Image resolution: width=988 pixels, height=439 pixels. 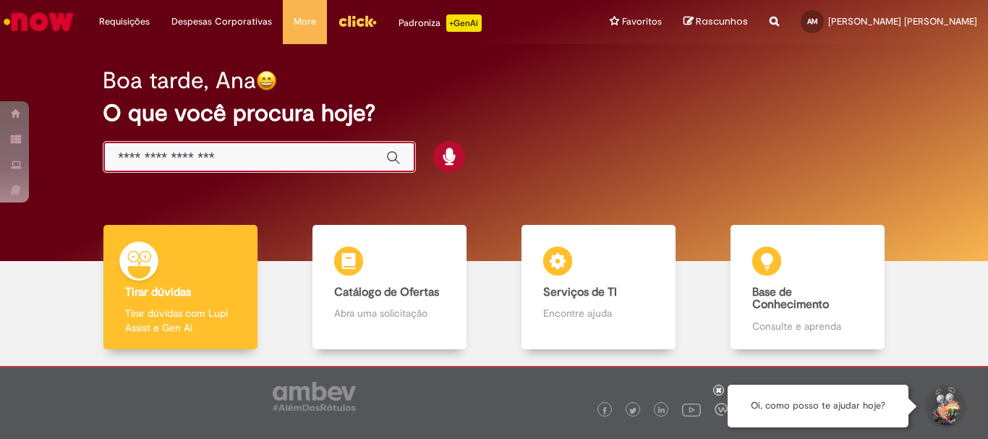 What do you see at coordinates (179, 80) in the screenshot?
I see `h2: Boa tarde, Ana` at bounding box center [179, 80].